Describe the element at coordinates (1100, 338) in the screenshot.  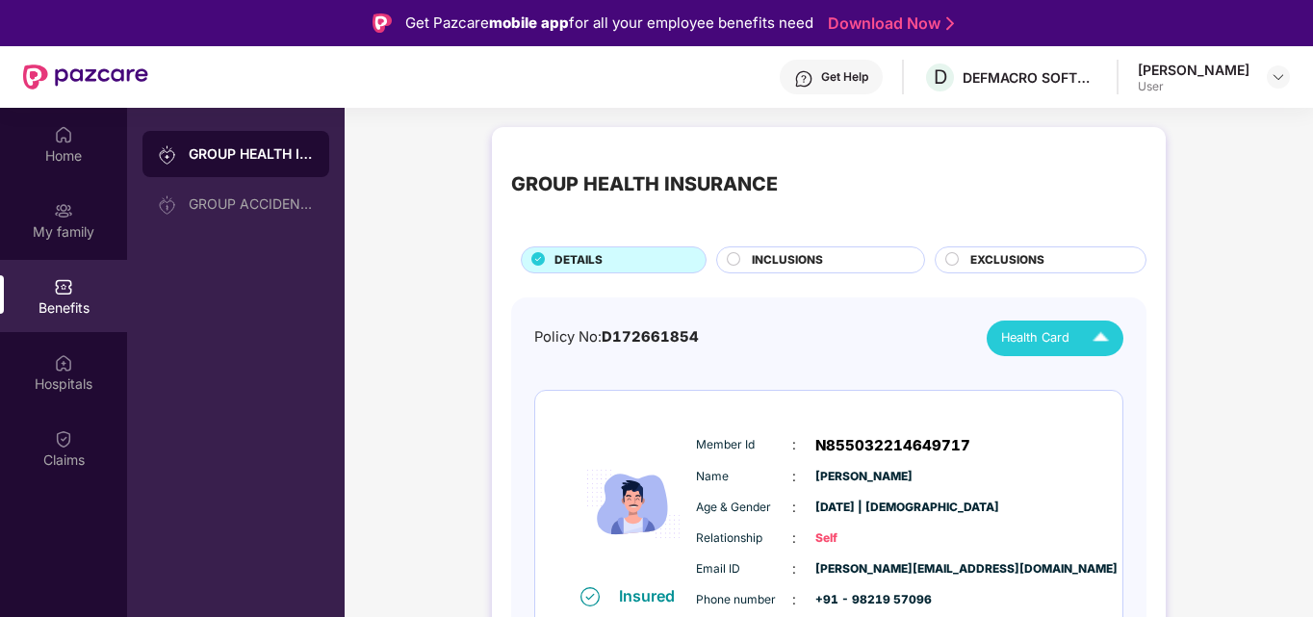
I see `img: Icuh8uwCUCF+XjCZyLQsAKiDCM9HiE6CMYmKQaPGkZKaA32CAAACiQcFBJY0IsAAAAASUVORK5CYII=` at that location.